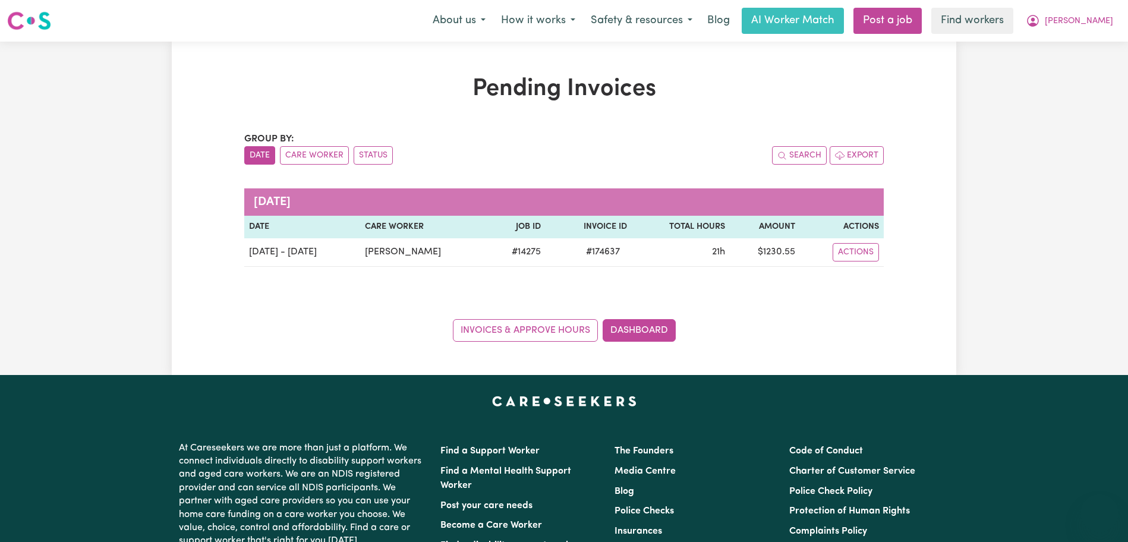 This screenshot has height=542, width=1128. I want to click on span: # 174637, so click(603, 252).